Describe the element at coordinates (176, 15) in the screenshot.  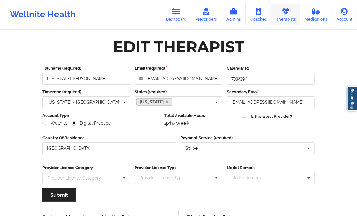
I see `a: Dashboard` at that location.